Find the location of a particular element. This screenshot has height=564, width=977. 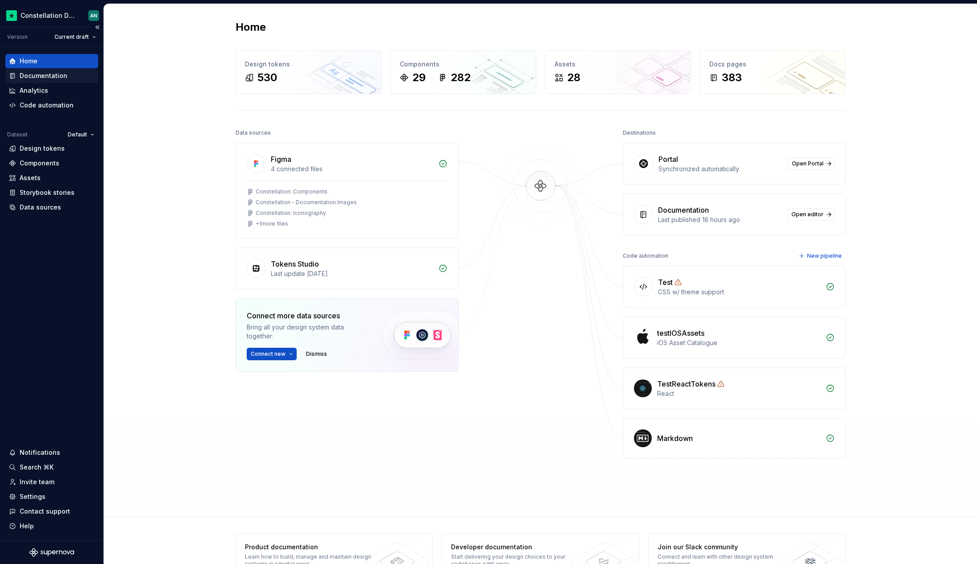

div: Dataset is located at coordinates (17, 135).